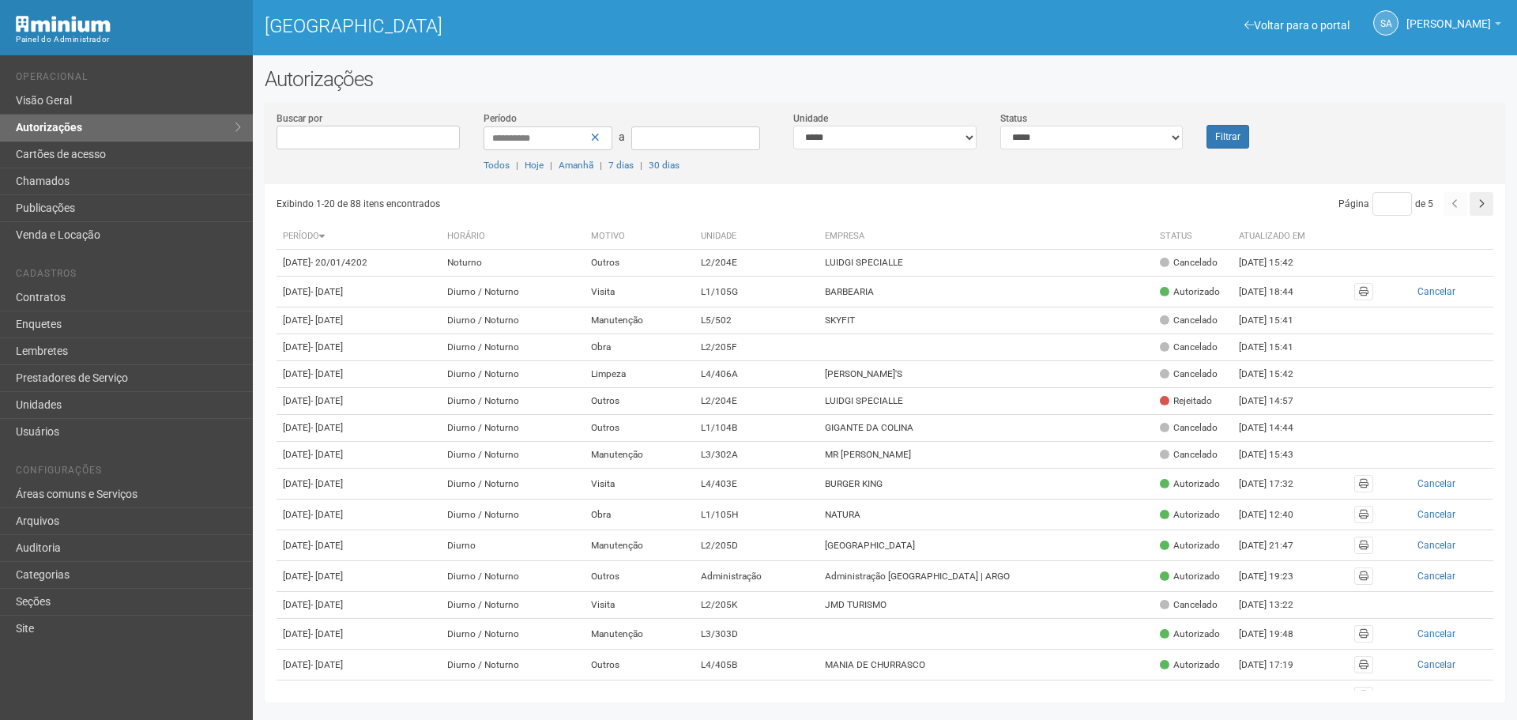 Image resolution: width=1517 pixels, height=720 pixels. Describe the element at coordinates (757, 484) in the screenshot. I see `td: L4/403E` at that location.